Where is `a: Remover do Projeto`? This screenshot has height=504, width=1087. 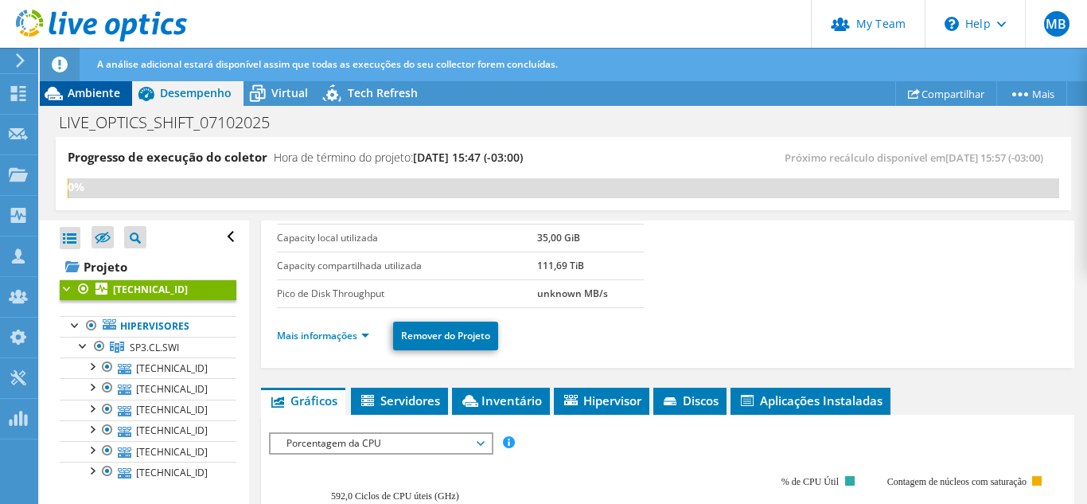
a: Remover do Projeto is located at coordinates (446, 336).